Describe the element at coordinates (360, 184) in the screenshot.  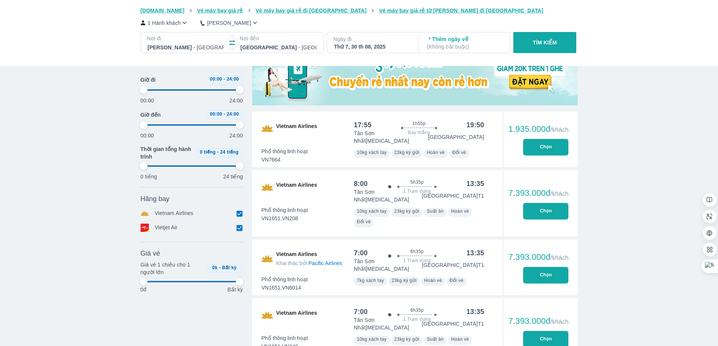
I see `div: 8:00` at that location.